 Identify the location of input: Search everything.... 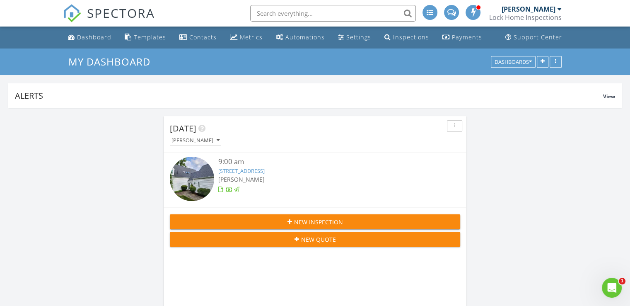
(333, 13).